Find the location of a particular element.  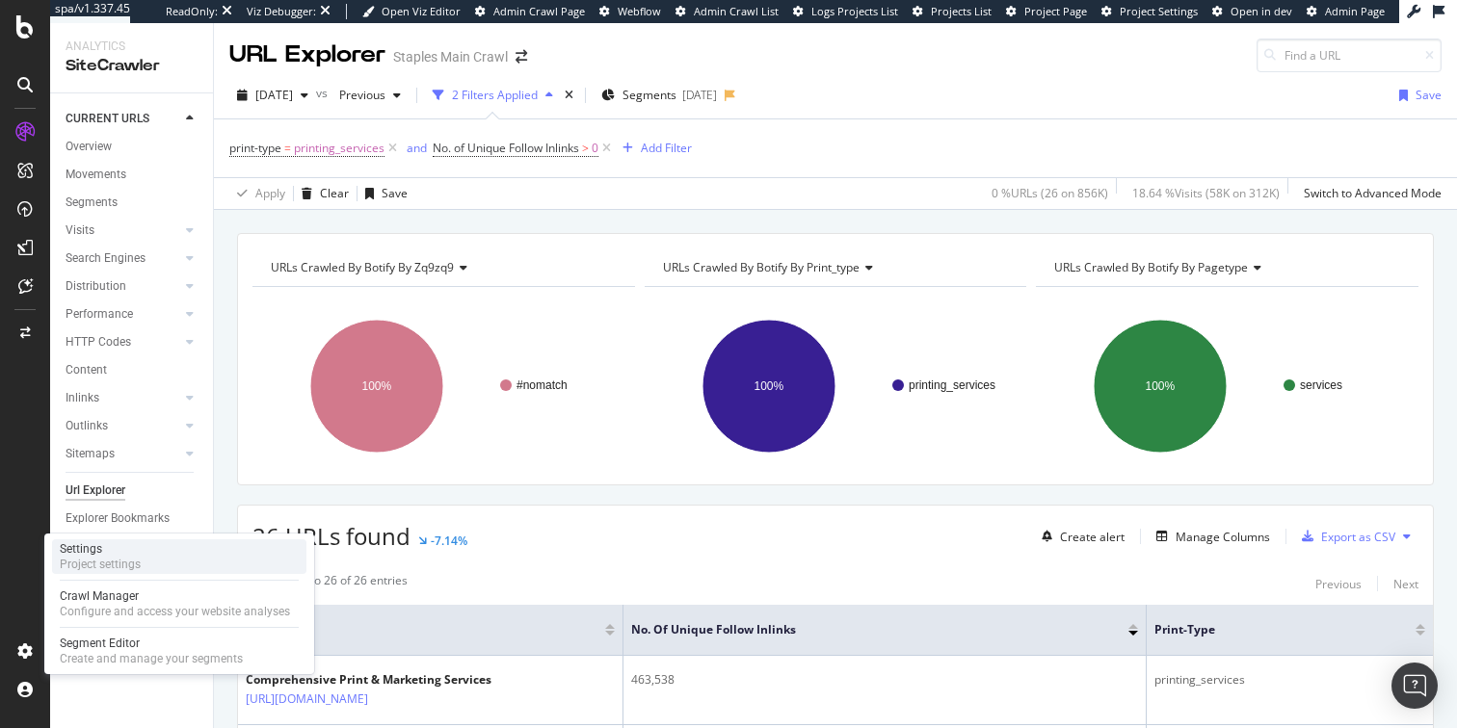

a: Distribution is located at coordinates (122, 286).